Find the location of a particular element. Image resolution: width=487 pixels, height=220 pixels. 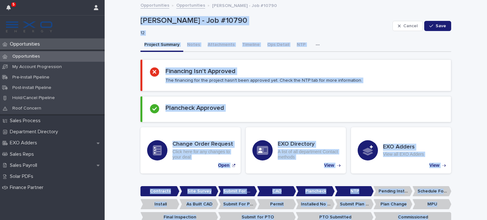

p: Solar PDFs is located at coordinates (23, 177).